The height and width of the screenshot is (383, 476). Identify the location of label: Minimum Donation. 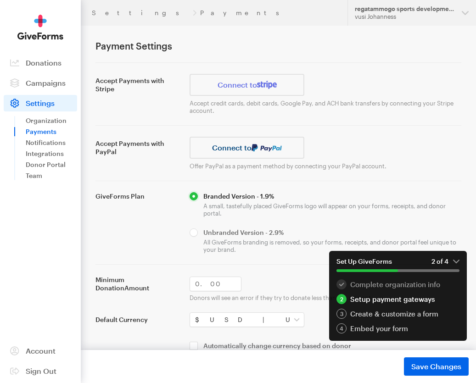
(137, 284).